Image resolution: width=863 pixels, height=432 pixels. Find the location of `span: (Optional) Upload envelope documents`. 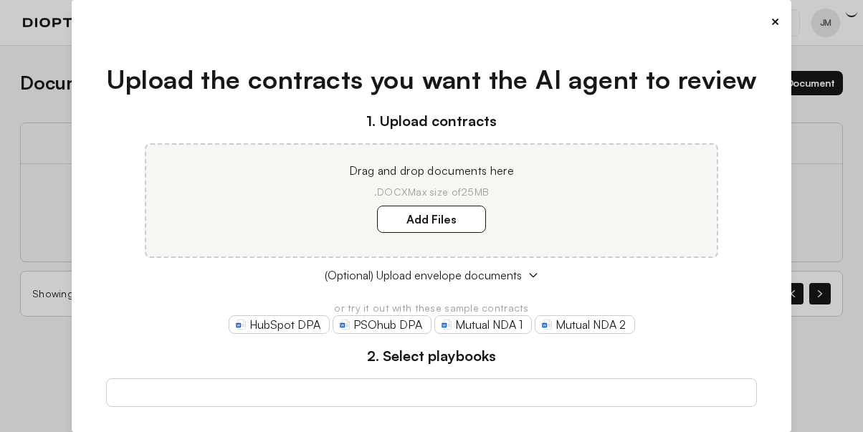

span: (Optional) Upload envelope documents is located at coordinates (423, 275).